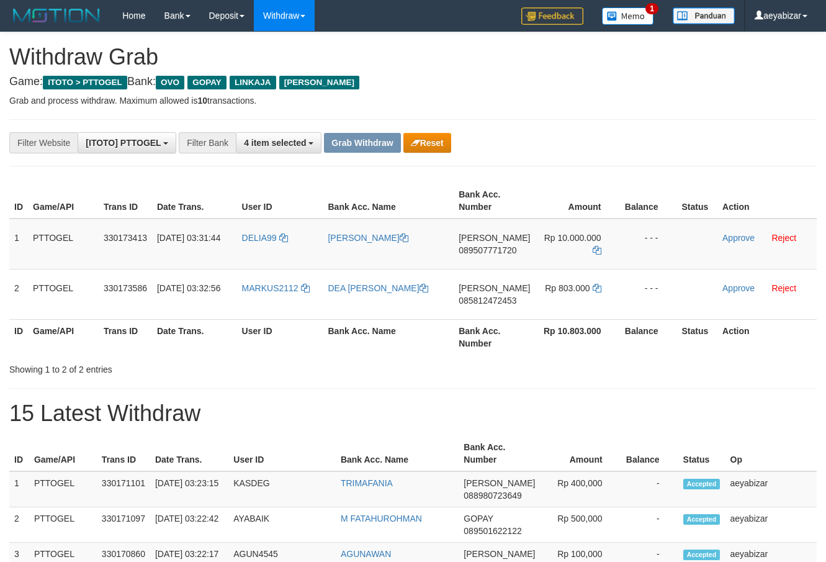 This screenshot has height=562, width=826. I want to click on a: MARKUS2112, so click(275, 288).